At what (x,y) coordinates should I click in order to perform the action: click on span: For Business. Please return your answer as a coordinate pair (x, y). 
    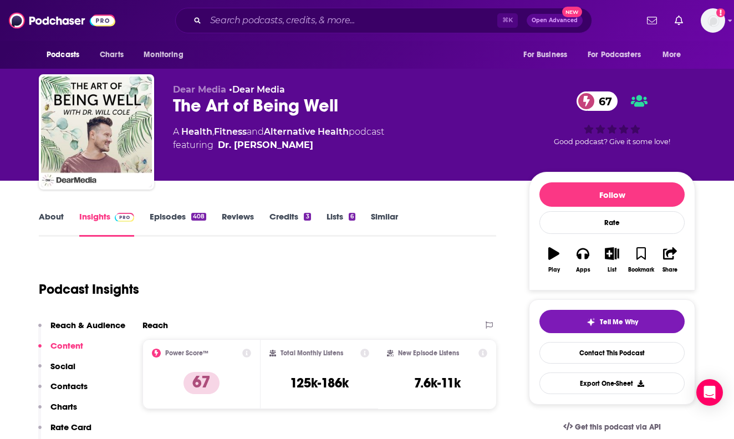
    Looking at the image, I should click on (545, 55).